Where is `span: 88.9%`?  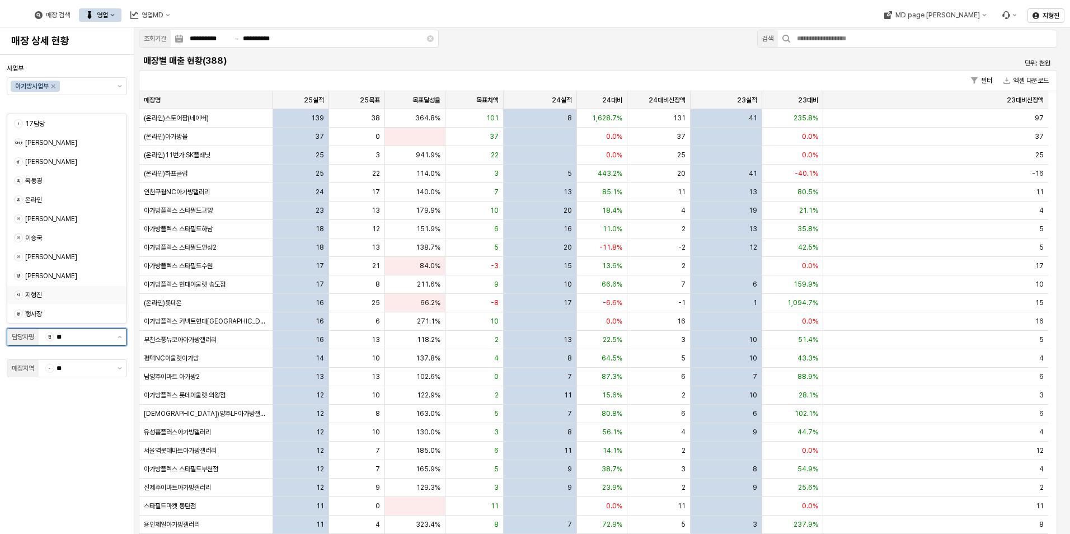 span: 88.9% is located at coordinates (808, 377).